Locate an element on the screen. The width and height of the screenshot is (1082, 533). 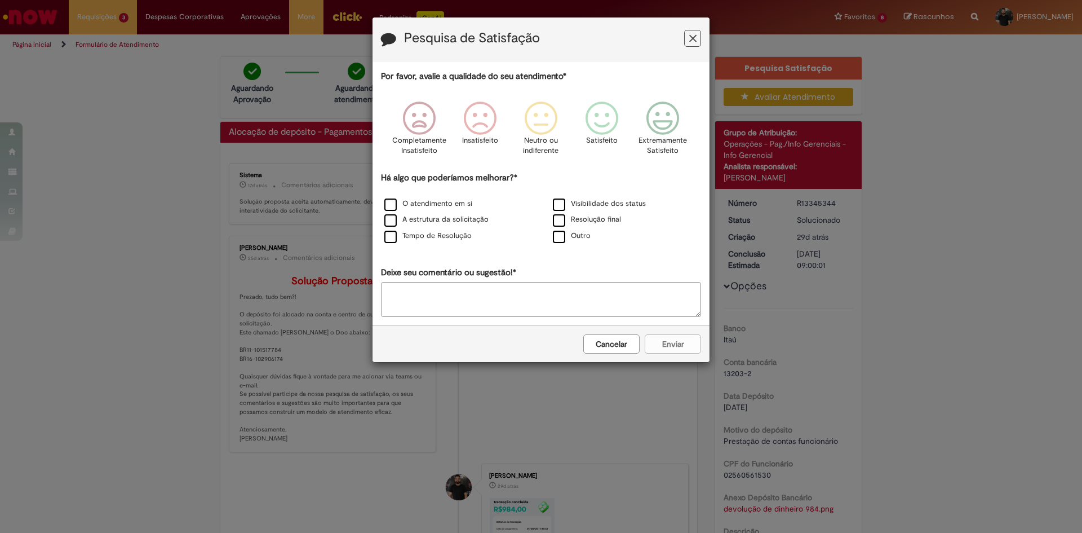
button: Cancelar is located at coordinates (612, 344).